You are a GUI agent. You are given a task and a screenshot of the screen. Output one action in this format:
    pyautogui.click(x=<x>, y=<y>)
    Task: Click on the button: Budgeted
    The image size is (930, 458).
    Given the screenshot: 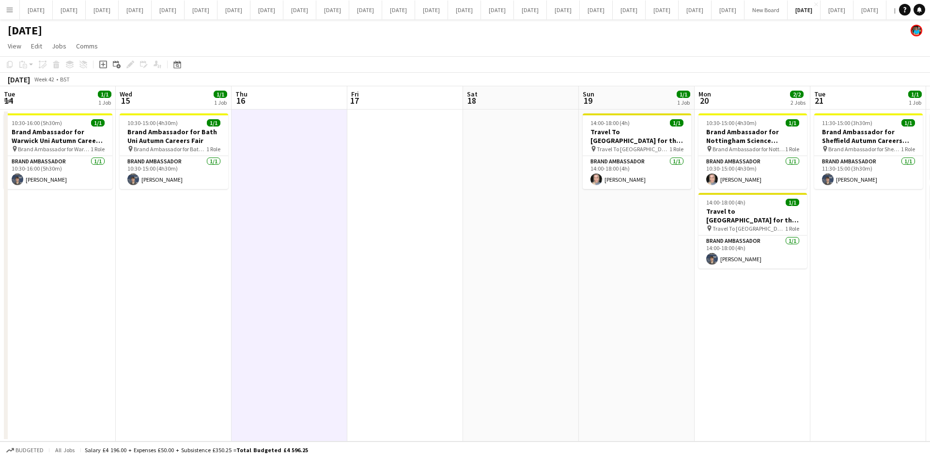 What is the action you would take?
    pyautogui.click(x=25, y=450)
    